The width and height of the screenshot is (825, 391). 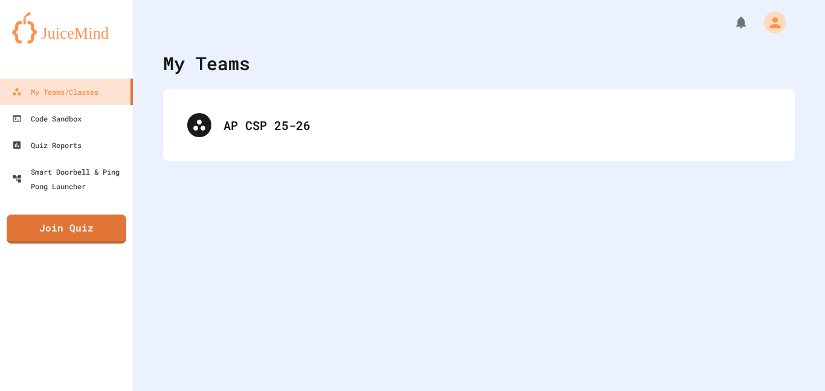 I want to click on div: My Teams/Classes, so click(x=55, y=92).